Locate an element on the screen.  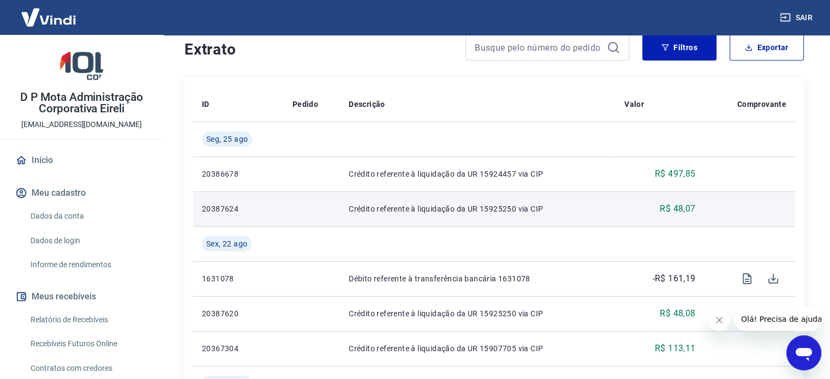
a: Dados de login is located at coordinates (88, 241).